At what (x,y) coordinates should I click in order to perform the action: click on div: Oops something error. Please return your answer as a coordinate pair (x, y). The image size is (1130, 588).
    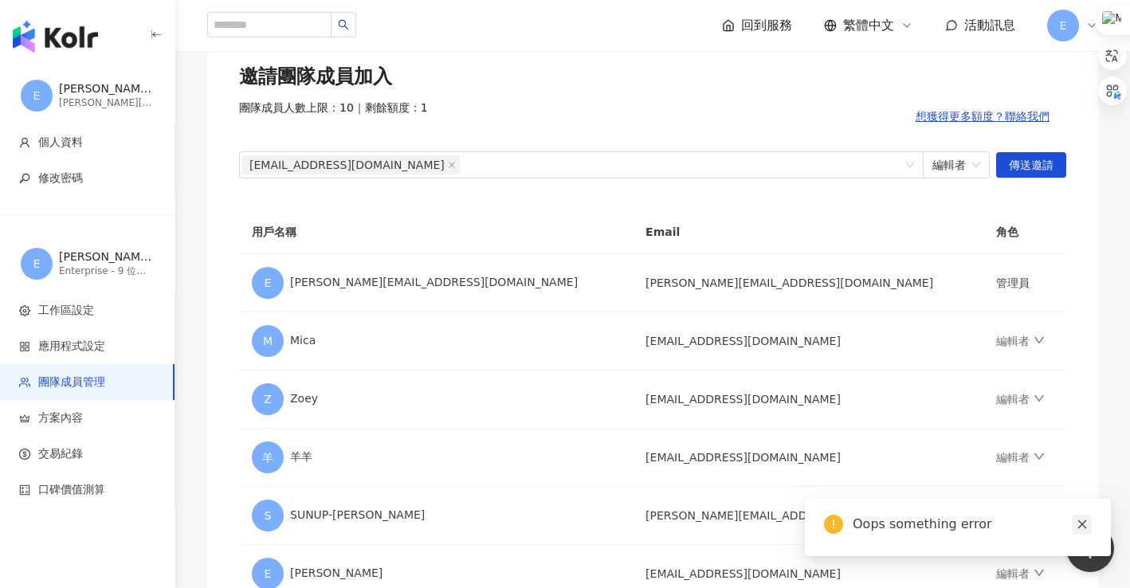
    Looking at the image, I should click on (972, 524).